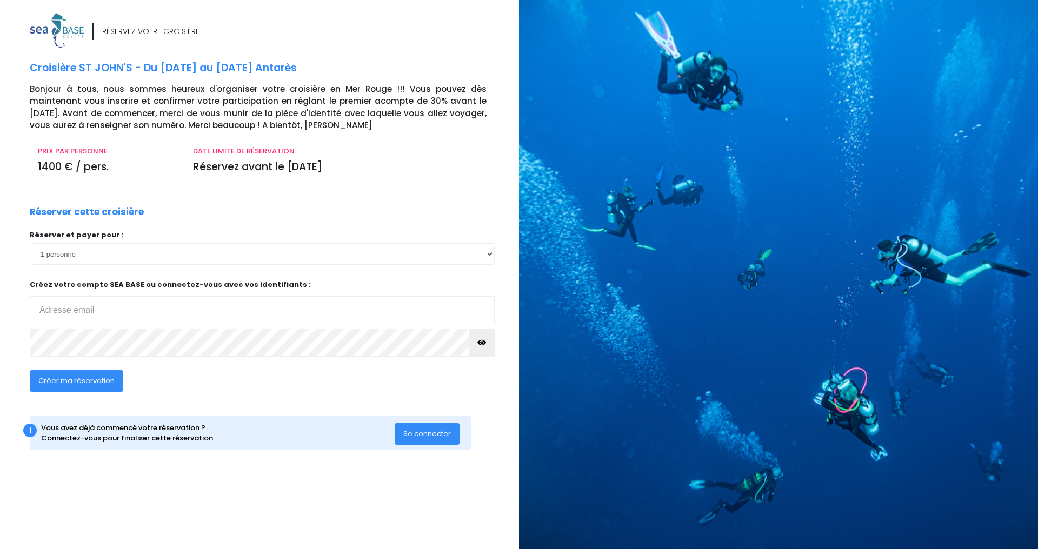 The width and height of the screenshot is (1038, 549). What do you see at coordinates (339, 151) in the screenshot?
I see `p: DATE LIMITE DE RÉSERVATION` at bounding box center [339, 151].